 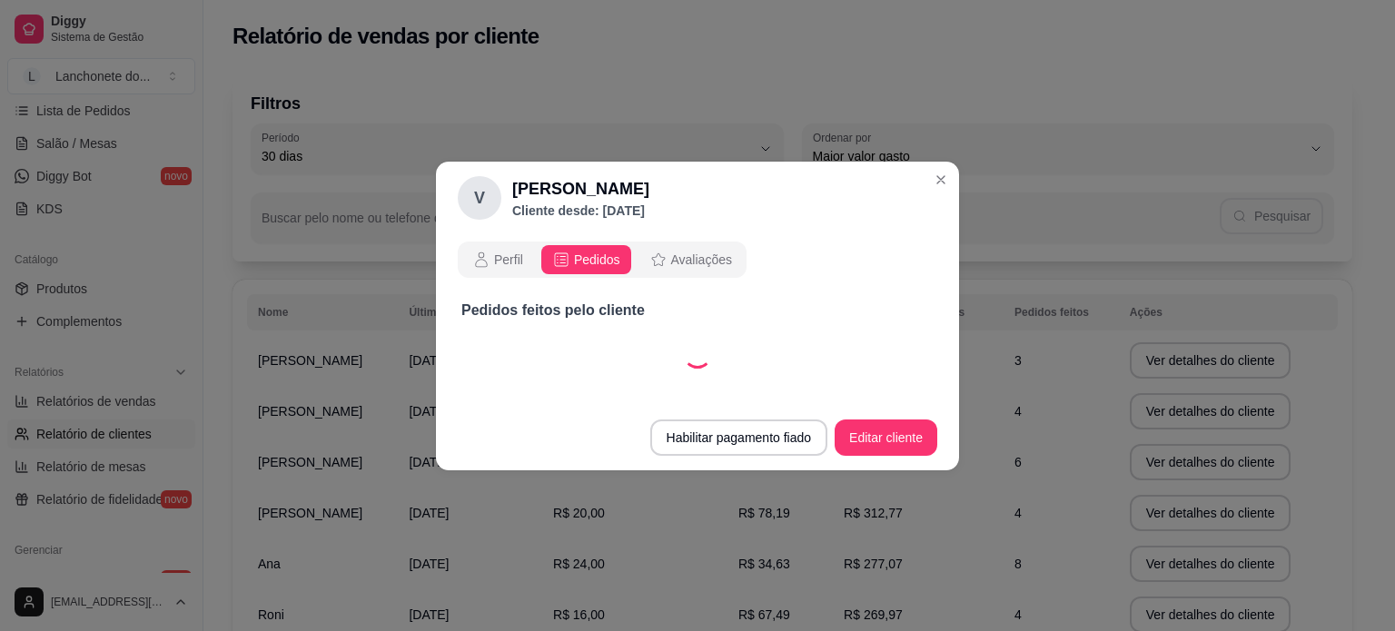 I want to click on button: Close, so click(x=941, y=180).